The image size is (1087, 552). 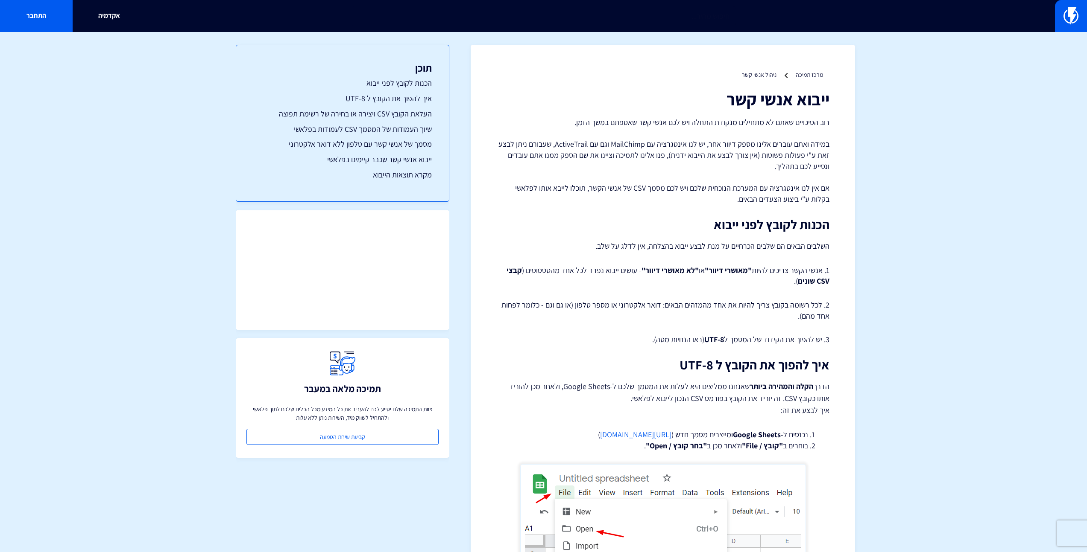 What do you see at coordinates (663, 246) in the screenshot?
I see `p: השלבים הבאים הם שלבים הכרחיים על מנת לבצע ייבוא בהצלחה, אין לדלג על שלב.` at bounding box center [663, 246].